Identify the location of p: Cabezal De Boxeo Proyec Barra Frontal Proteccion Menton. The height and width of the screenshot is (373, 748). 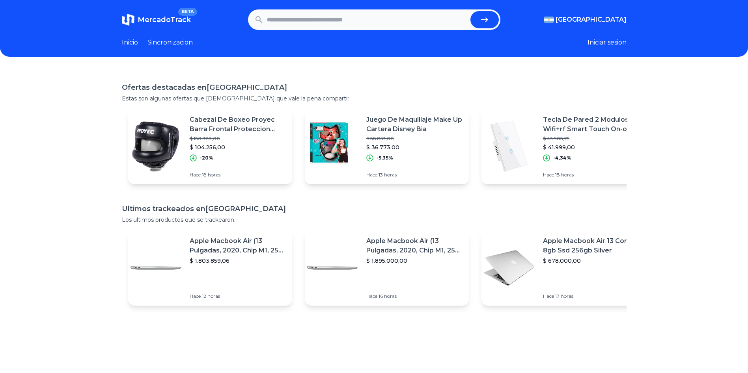
(238, 125).